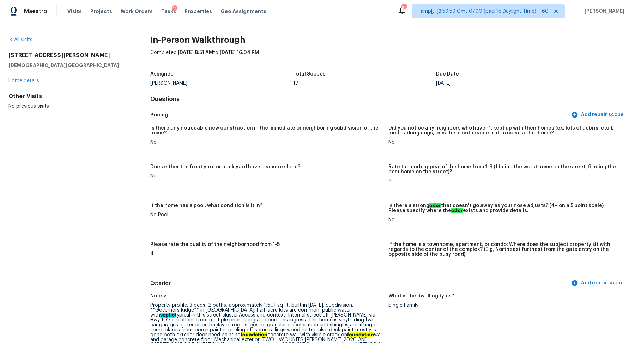 This screenshot has width=635, height=343. What do you see at coordinates (505, 305) in the screenshot?
I see `div: Single Family` at bounding box center [505, 305].